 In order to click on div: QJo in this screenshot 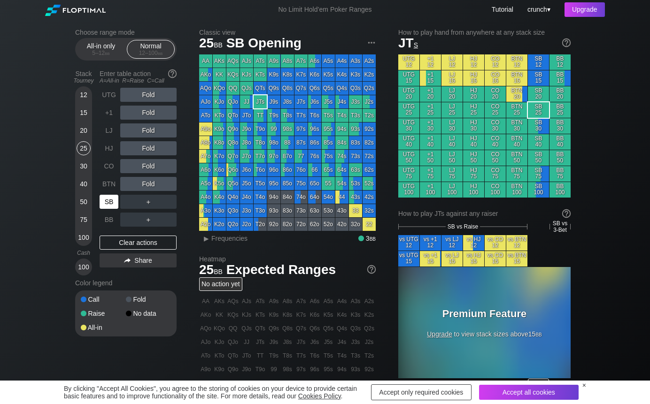, I will do `click(233, 102)`.